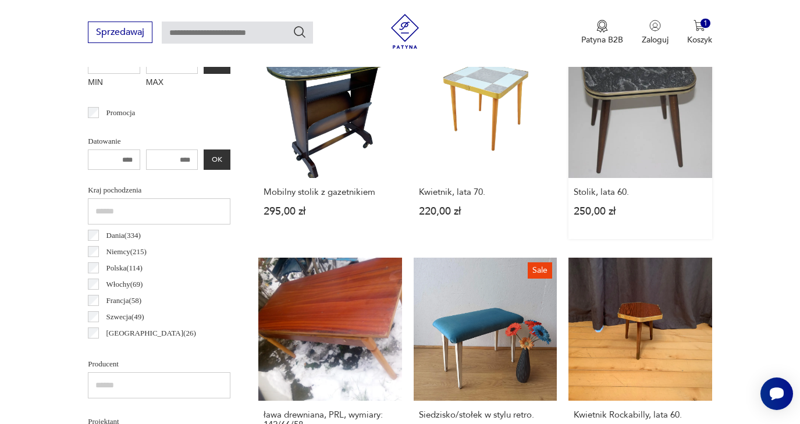 Image resolution: width=800 pixels, height=424 pixels. I want to click on h3: Kwietnik Rockabilly, lata 60., so click(640, 415).